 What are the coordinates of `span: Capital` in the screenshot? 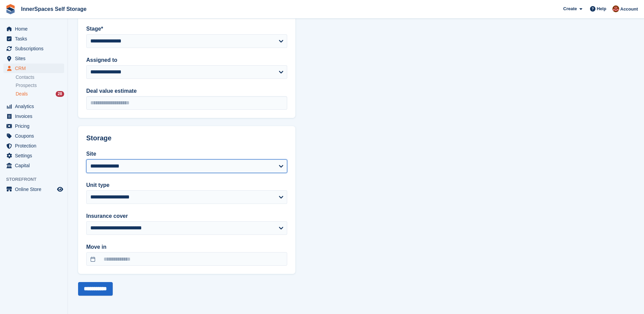 It's located at (35, 165).